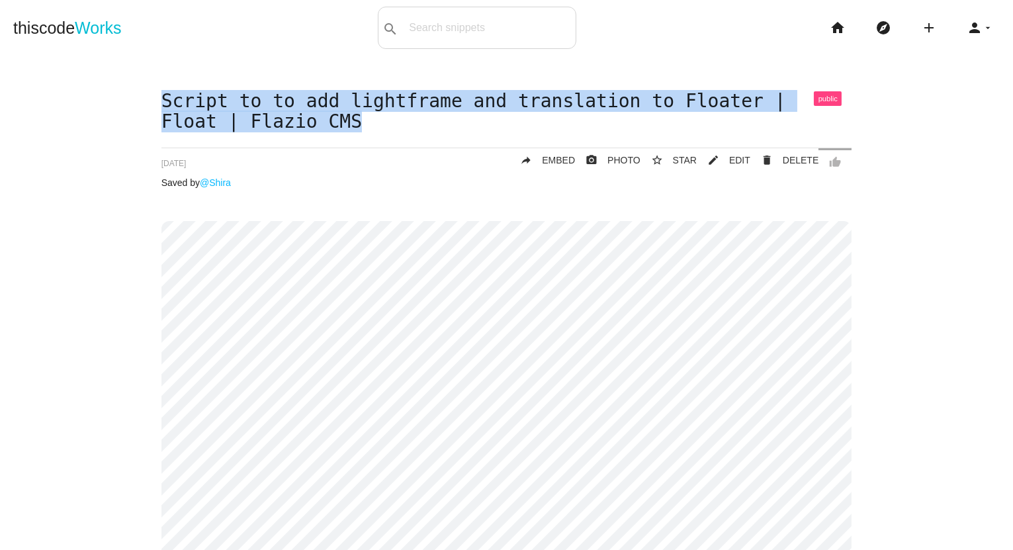 The image size is (1013, 550). Describe the element at coordinates (685, 160) in the screenshot. I see `span: STAR` at that location.